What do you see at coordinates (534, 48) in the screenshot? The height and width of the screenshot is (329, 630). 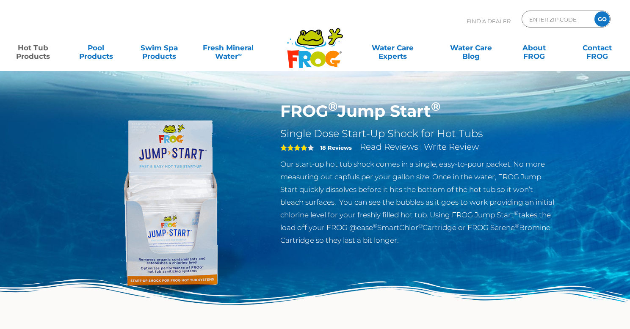 I see `a: AboutFROG` at bounding box center [534, 48].